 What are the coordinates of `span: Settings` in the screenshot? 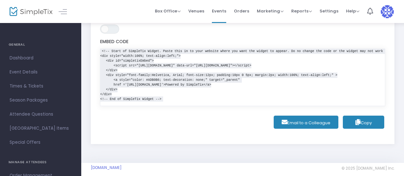 It's located at (329, 11).